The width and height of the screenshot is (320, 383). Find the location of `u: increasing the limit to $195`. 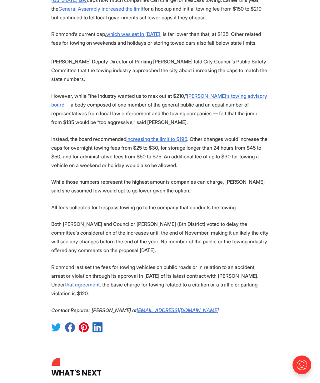

u: increasing the limit to $195 is located at coordinates (157, 139).